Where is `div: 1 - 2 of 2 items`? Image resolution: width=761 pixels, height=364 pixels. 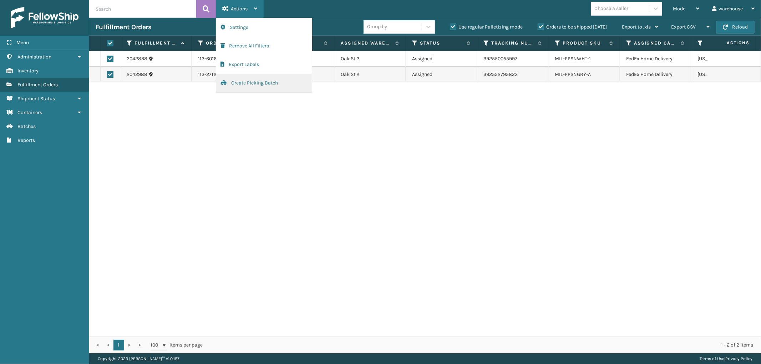 div: 1 - 2 of 2 items is located at coordinates (483, 345).